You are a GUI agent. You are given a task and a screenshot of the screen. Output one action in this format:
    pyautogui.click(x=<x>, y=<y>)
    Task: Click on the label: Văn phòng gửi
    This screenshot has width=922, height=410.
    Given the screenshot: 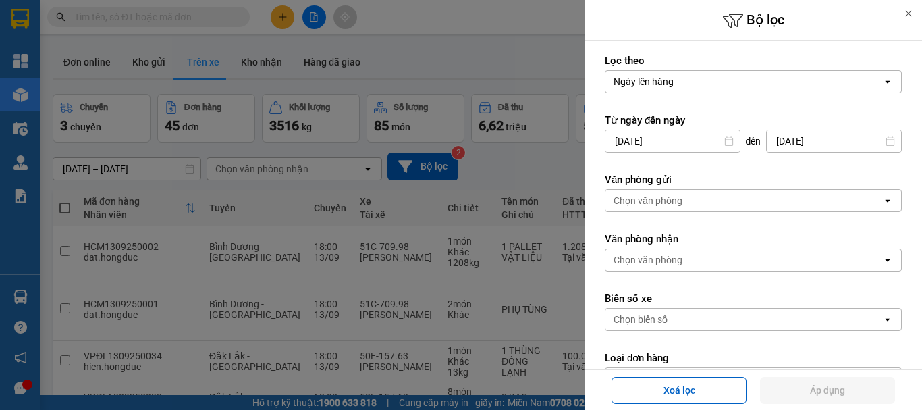 What is the action you would take?
    pyautogui.click(x=754, y=180)
    